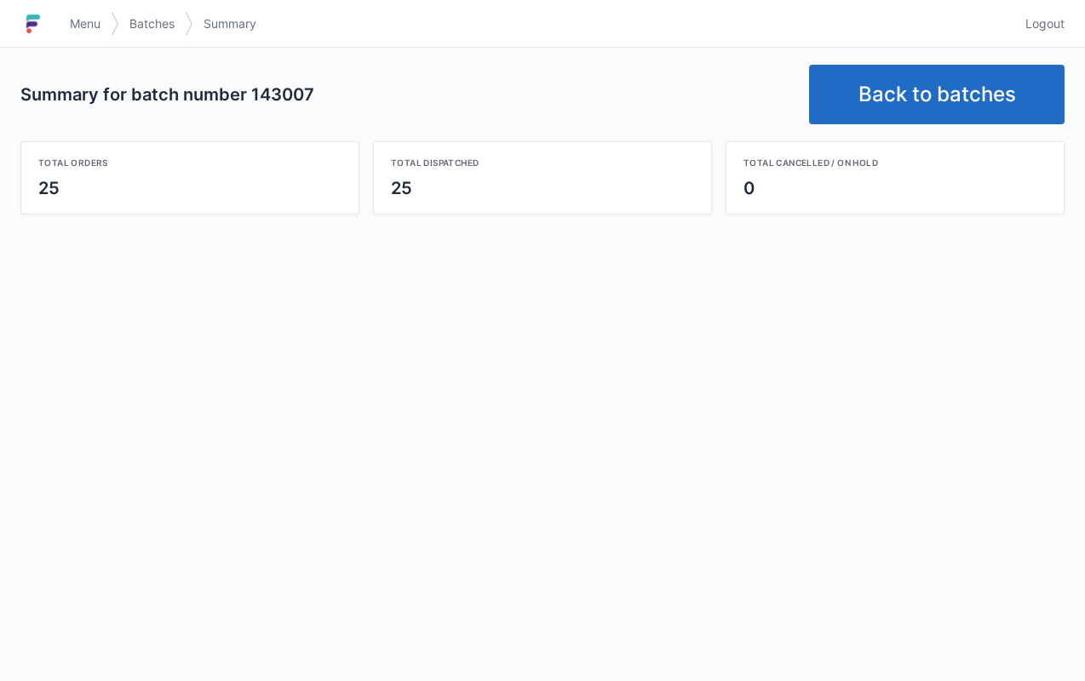  Describe the element at coordinates (152, 24) in the screenshot. I see `span: Batches` at that location.